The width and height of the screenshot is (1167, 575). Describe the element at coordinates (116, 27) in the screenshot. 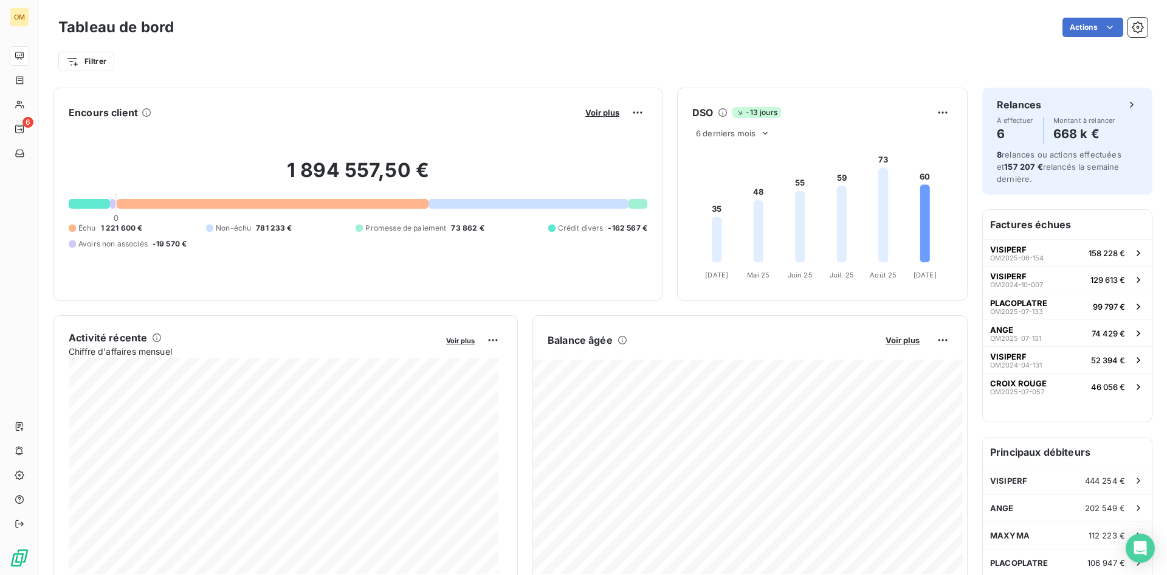

I see `h3: Tableau de bord` at that location.